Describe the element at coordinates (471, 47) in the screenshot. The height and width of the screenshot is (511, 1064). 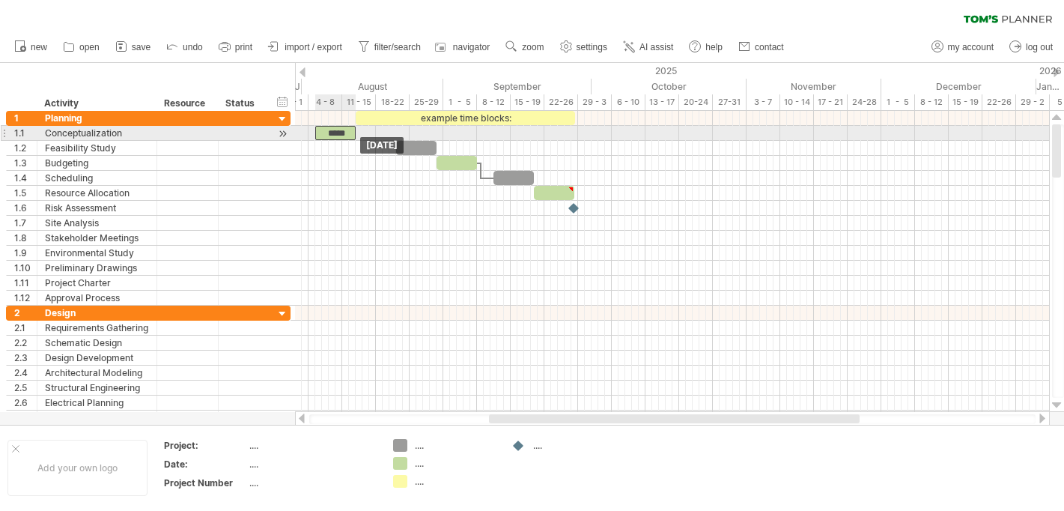
I see `span: navigator` at that location.